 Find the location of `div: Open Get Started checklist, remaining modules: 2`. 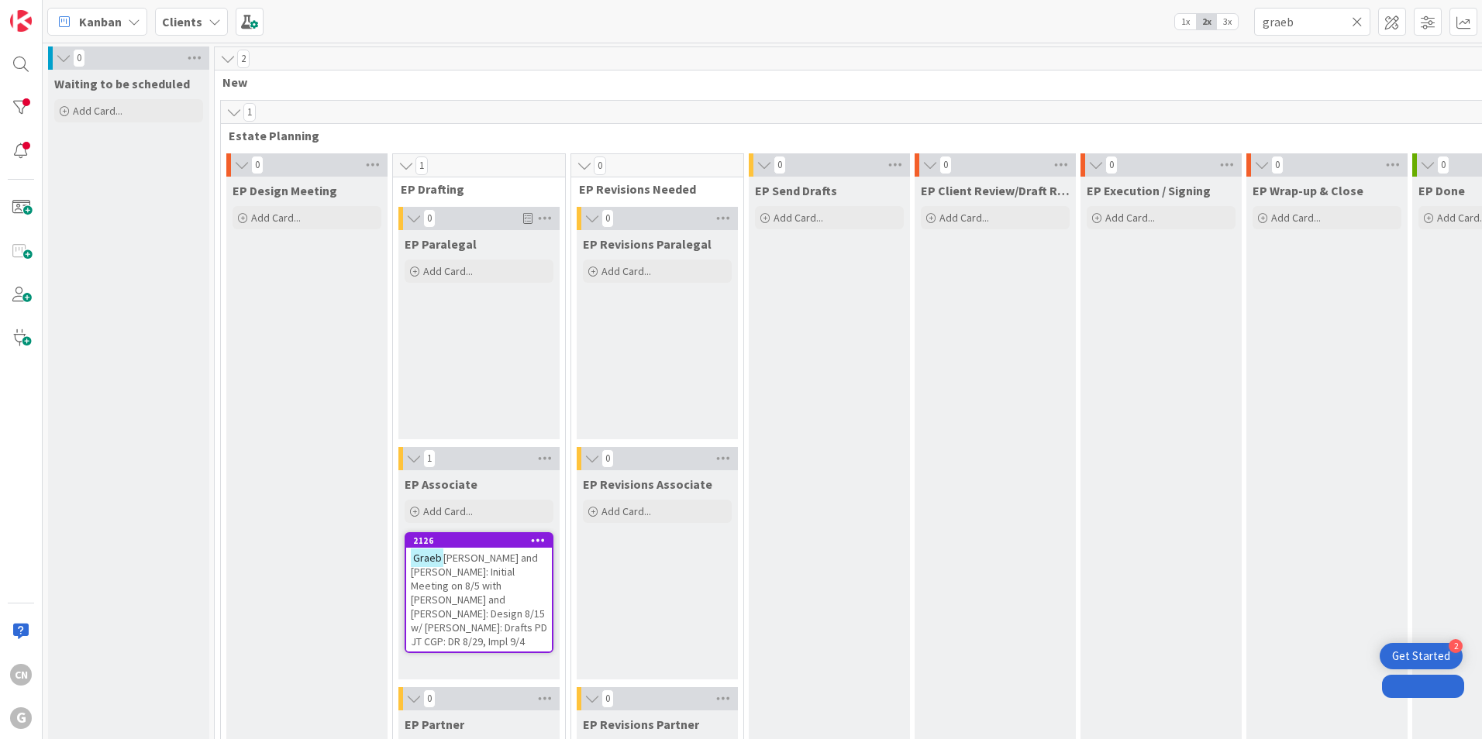

div: Open Get Started checklist, remaining modules: 2 is located at coordinates (1421, 656).